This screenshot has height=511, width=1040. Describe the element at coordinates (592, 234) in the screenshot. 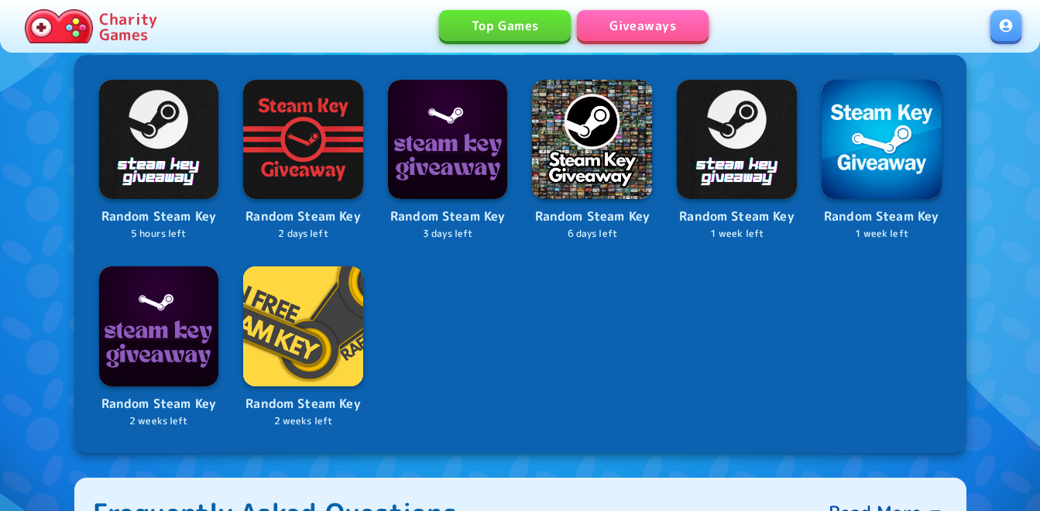

I see `p: 6 days left` at that location.